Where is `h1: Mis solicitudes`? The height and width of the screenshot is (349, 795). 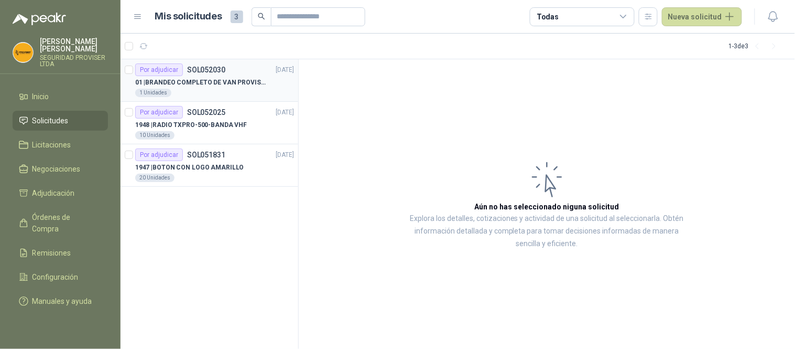
h1: Mis solicitudes is located at coordinates (189, 16).